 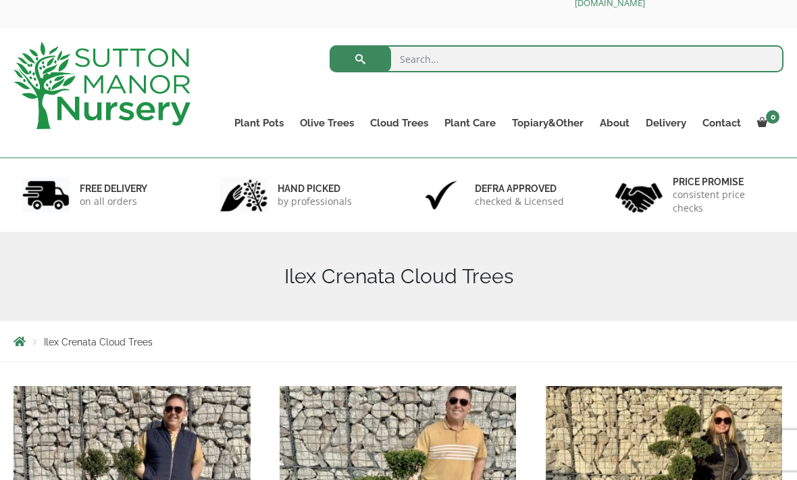 I want to click on h6: Price promise, so click(x=724, y=182).